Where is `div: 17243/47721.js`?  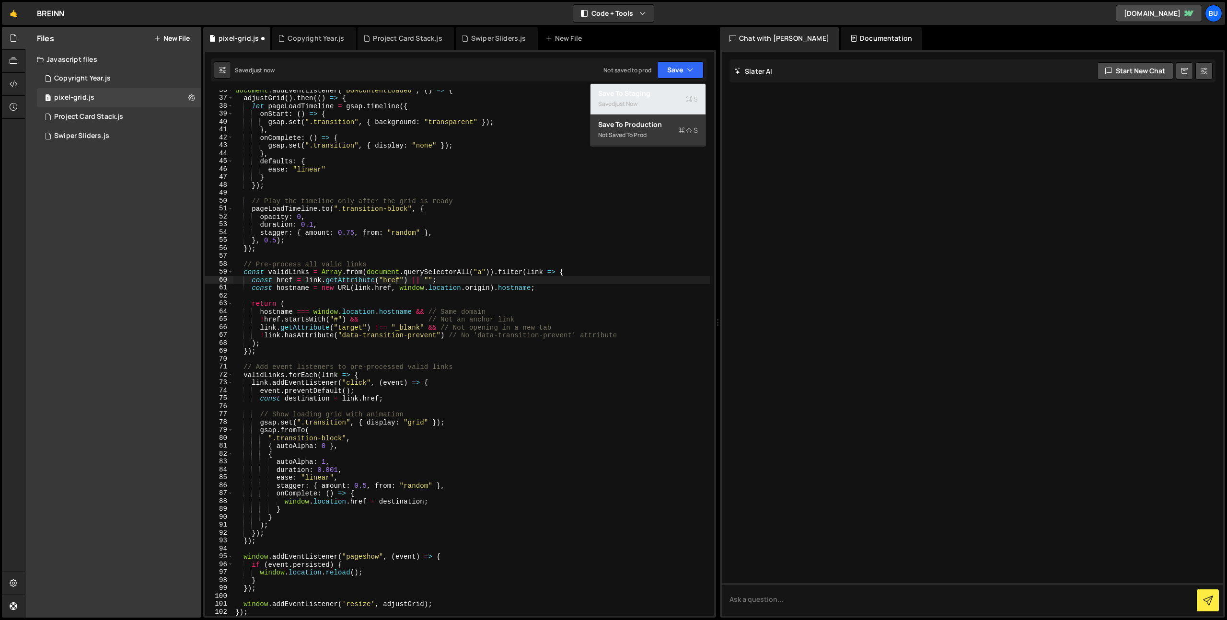 div: 17243/47721.js is located at coordinates (119, 136).